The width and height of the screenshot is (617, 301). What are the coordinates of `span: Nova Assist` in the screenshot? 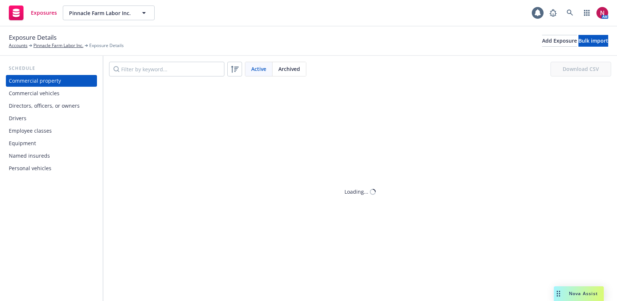 It's located at (583, 293).